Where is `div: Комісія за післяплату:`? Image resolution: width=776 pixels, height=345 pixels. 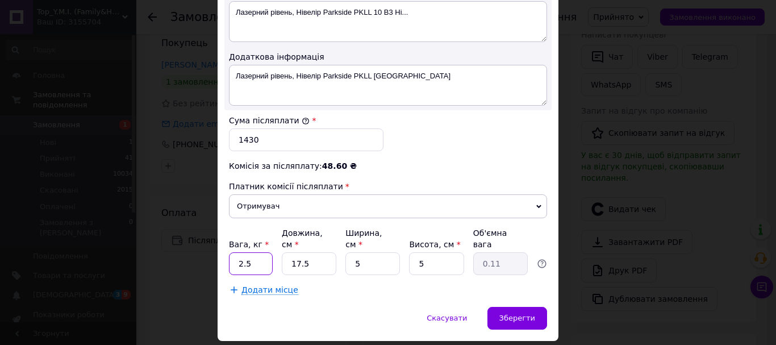
div: Комісія за післяплату: is located at coordinates (388, 166).